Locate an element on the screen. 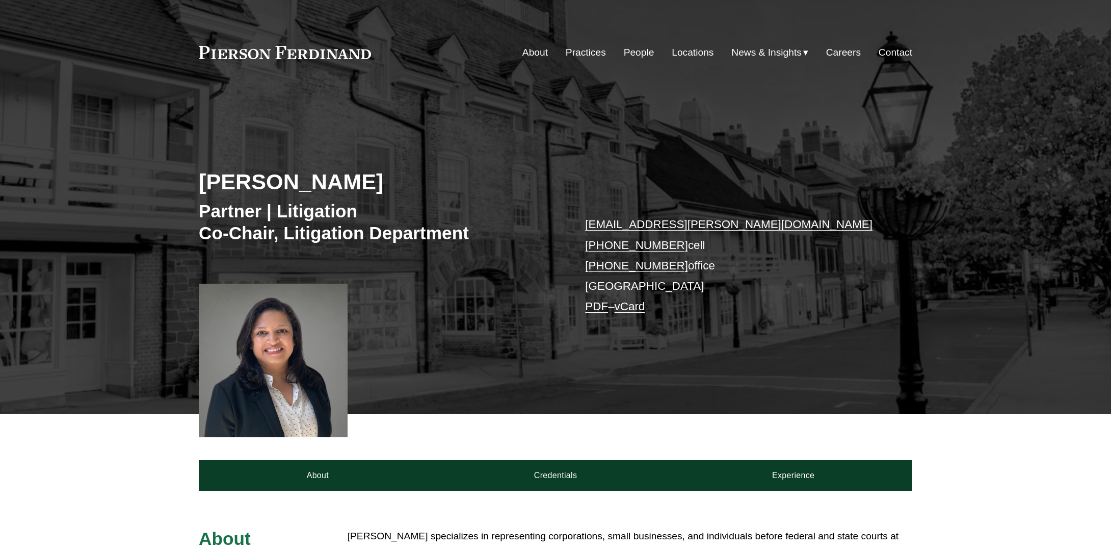 This screenshot has width=1111, height=548. a: Credentials is located at coordinates (556, 475).